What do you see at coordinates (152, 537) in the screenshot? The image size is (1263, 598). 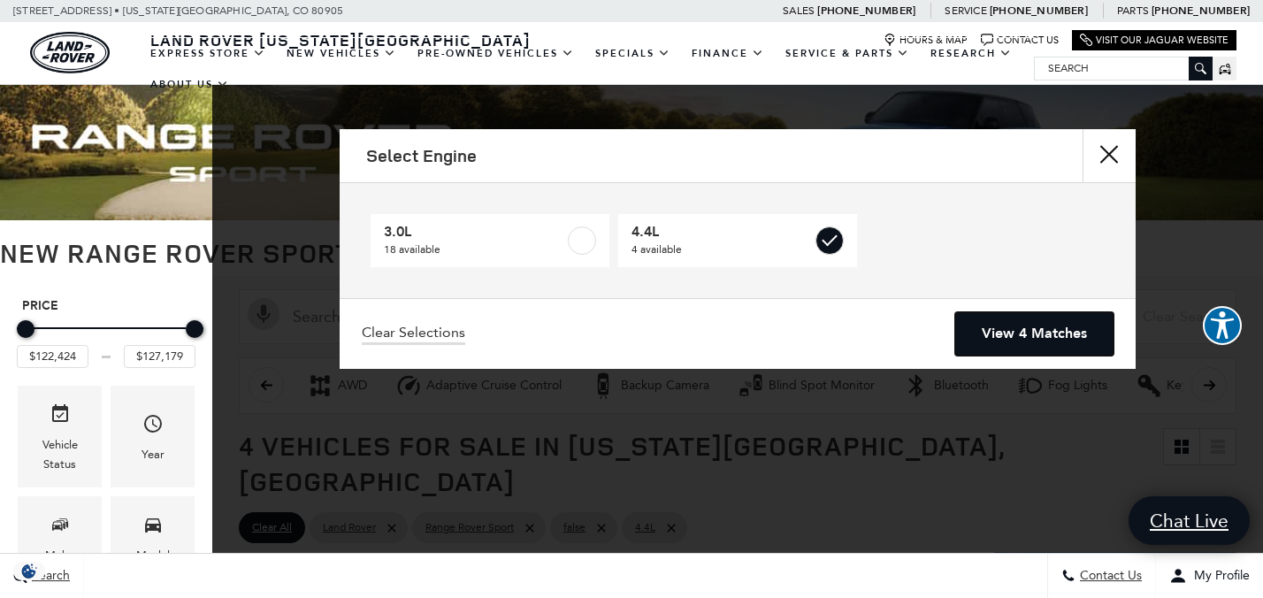 I see `div: ModelModel` at bounding box center [152, 537].